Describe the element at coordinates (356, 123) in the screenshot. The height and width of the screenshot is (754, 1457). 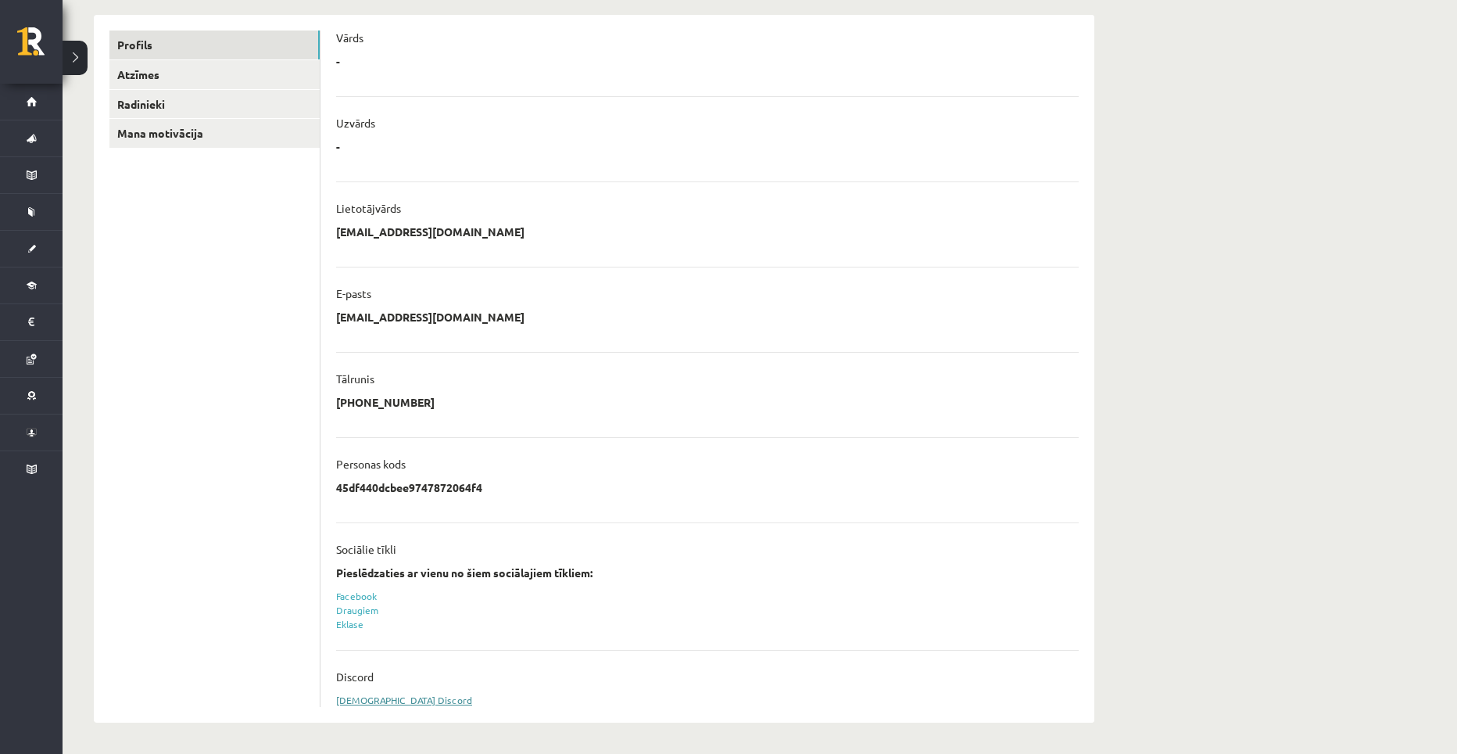
I see `p: Uzvārds` at that location.